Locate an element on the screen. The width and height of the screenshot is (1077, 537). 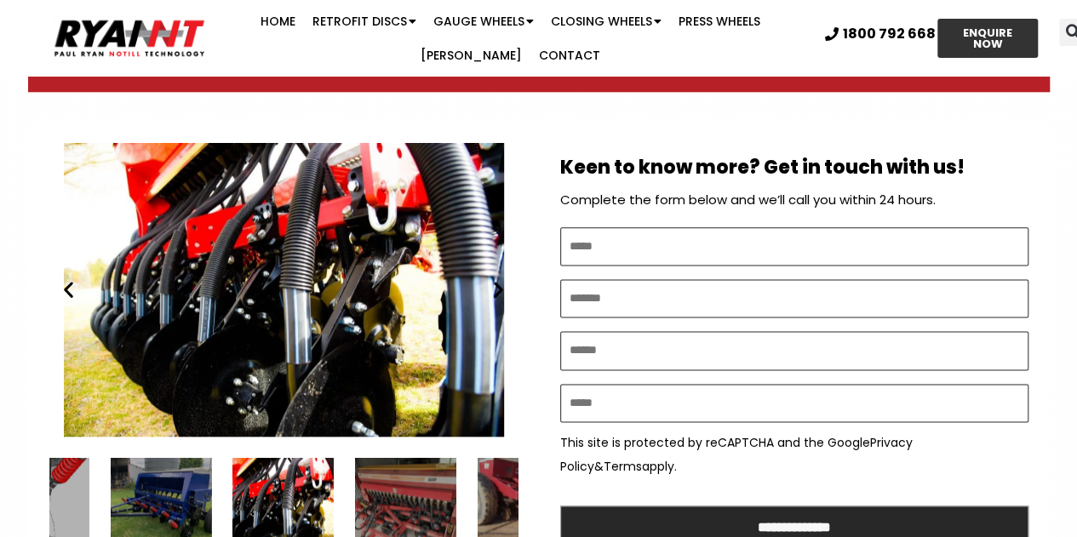
nav: Menu is located at coordinates (510, 38).